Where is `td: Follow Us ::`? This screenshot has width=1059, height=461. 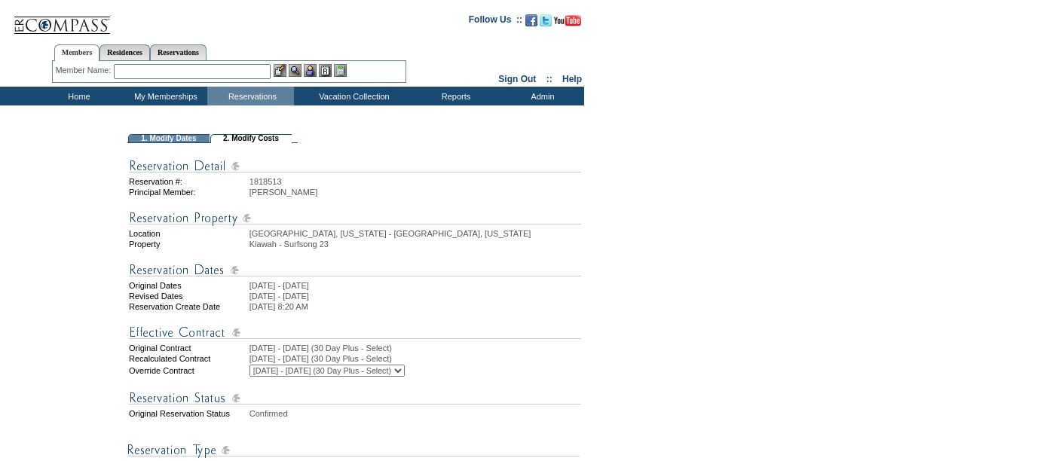
td: Follow Us :: is located at coordinates (495, 22).